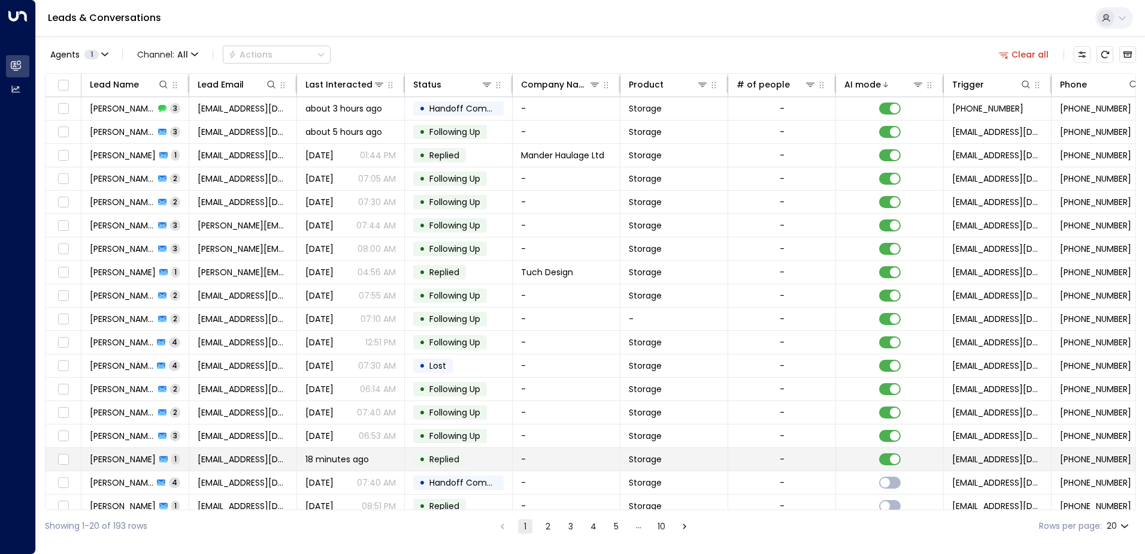 This screenshot has height=554, width=1145. Describe the element at coordinates (114, 84) in the screenshot. I see `div: Lead Name` at that location.